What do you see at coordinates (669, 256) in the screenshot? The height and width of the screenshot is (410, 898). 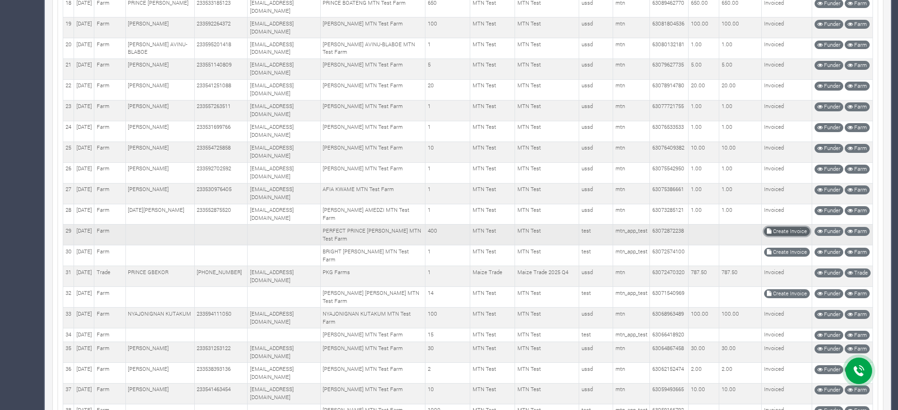 I see `td: 63072574100` at bounding box center [669, 256].